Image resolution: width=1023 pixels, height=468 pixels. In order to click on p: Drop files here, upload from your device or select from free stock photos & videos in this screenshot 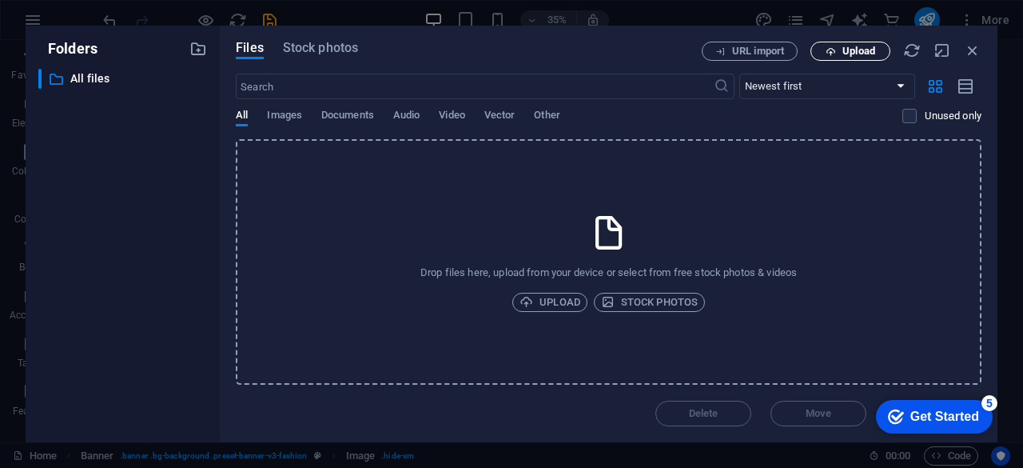, I will do `click(608, 273)`.